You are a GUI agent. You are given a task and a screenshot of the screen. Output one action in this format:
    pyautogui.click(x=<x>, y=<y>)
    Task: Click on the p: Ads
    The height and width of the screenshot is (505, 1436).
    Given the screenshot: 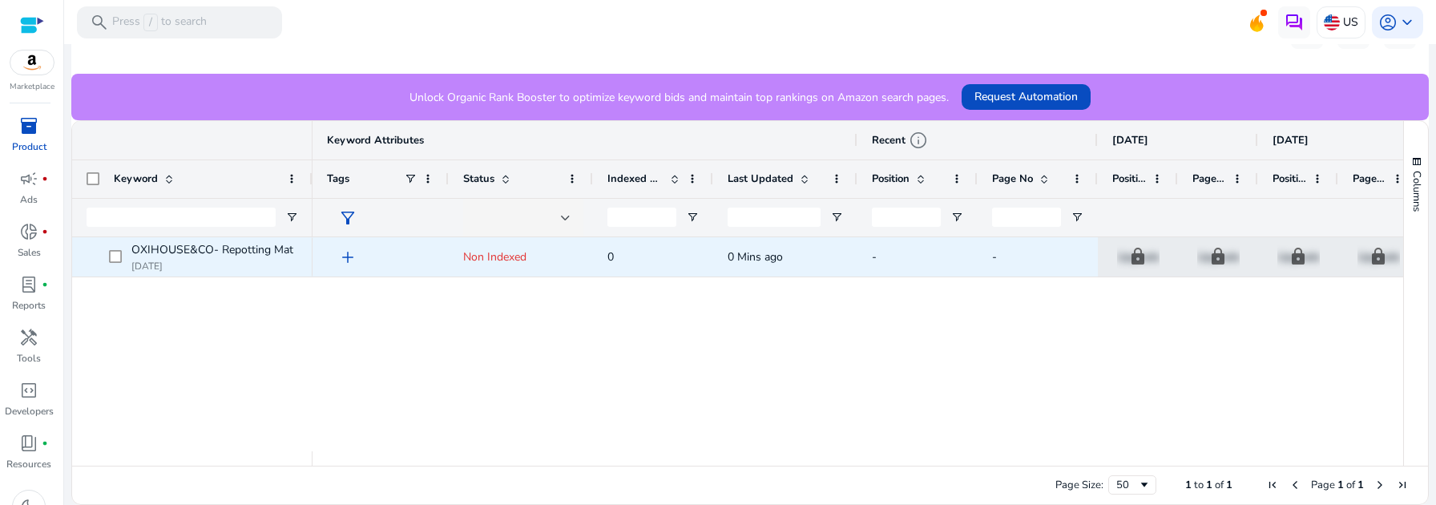 What is the action you would take?
    pyautogui.click(x=29, y=200)
    